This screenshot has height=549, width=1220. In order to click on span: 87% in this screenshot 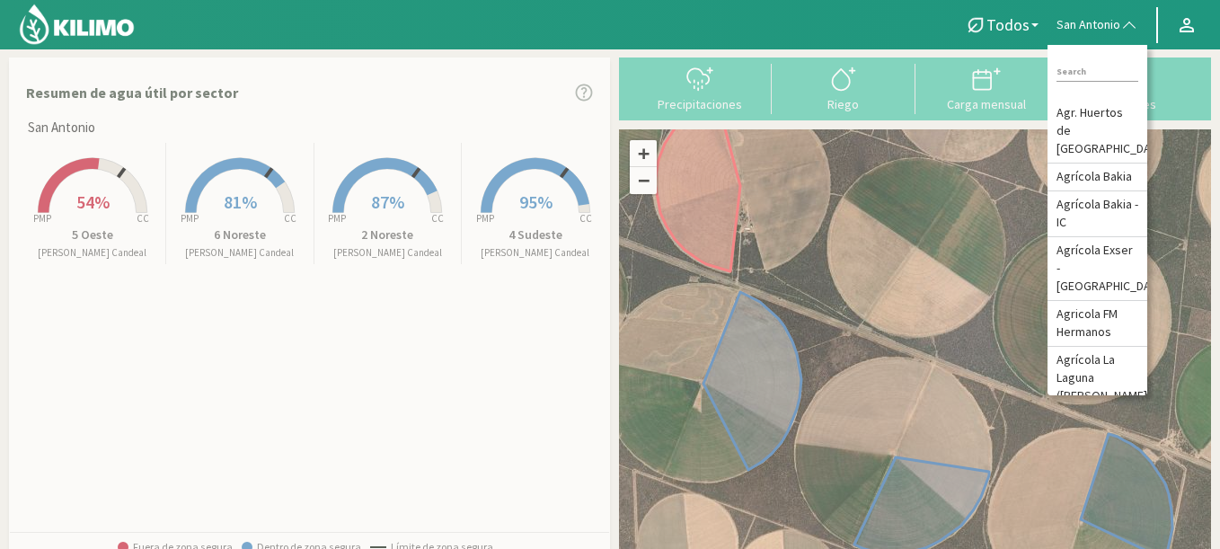, I will do `click(387, 201)`.